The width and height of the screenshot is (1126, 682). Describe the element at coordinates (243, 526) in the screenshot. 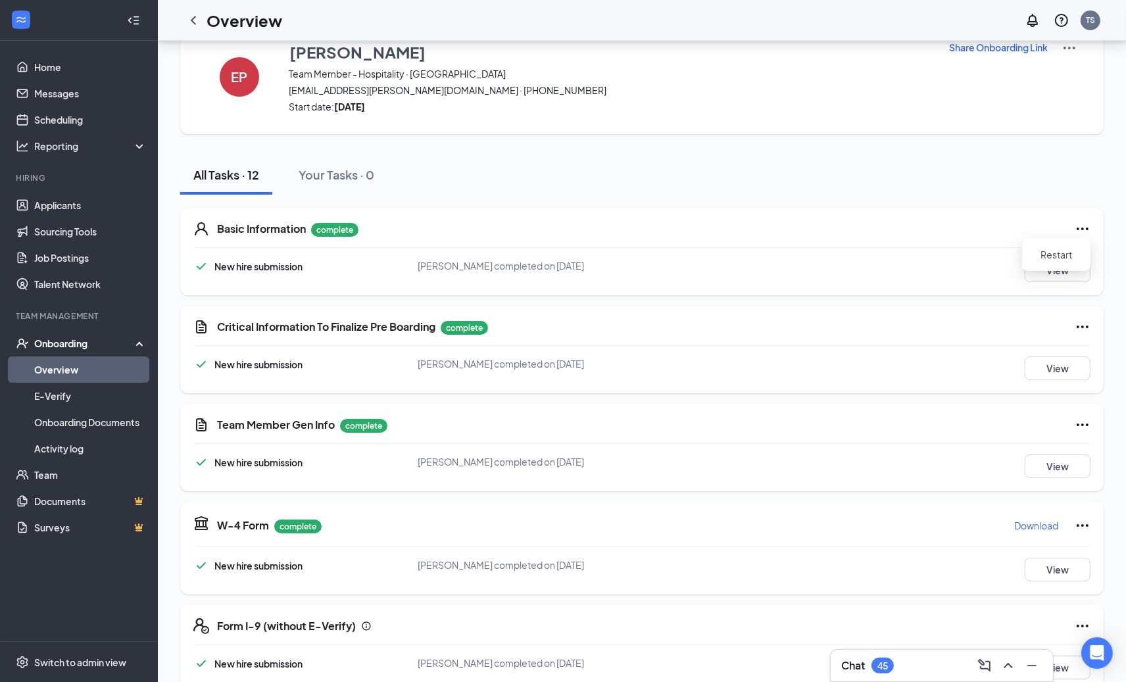

I see `h5: W-4 Form` at that location.